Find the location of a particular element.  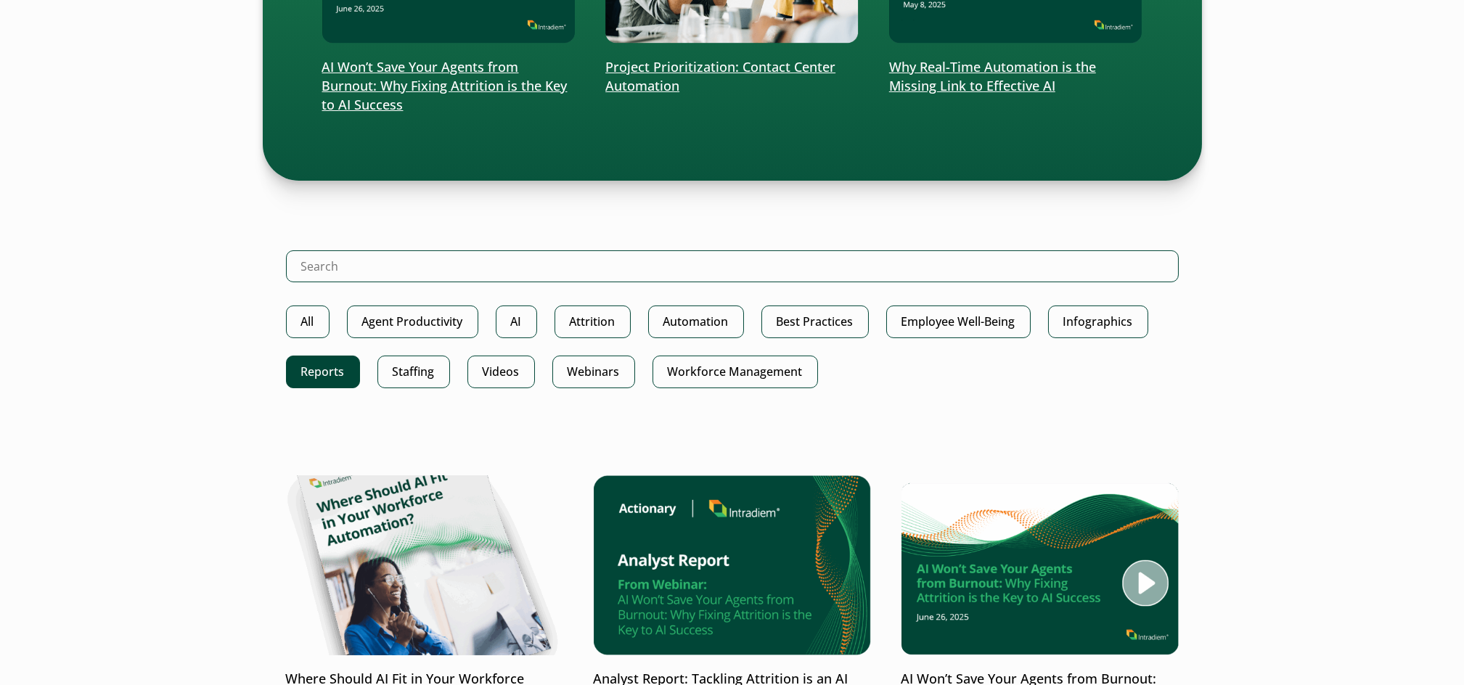

a: AI is located at coordinates (516, 322).